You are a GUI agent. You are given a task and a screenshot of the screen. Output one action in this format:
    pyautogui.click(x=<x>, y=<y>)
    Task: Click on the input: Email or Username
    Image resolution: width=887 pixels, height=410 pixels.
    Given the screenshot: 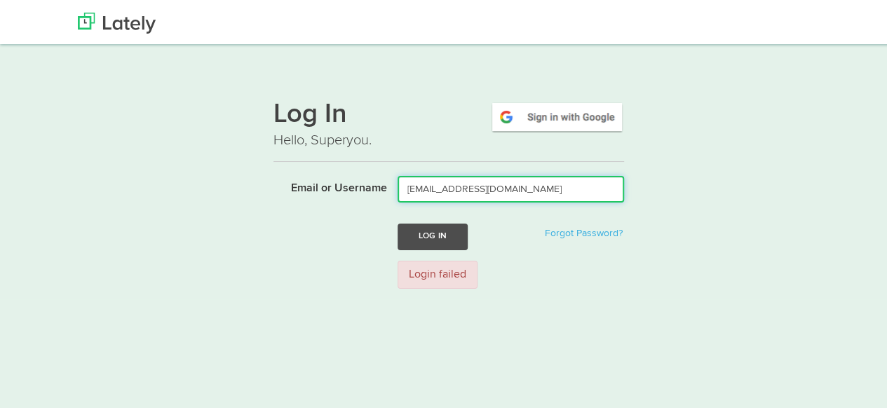 What is the action you would take?
    pyautogui.click(x=510, y=187)
    